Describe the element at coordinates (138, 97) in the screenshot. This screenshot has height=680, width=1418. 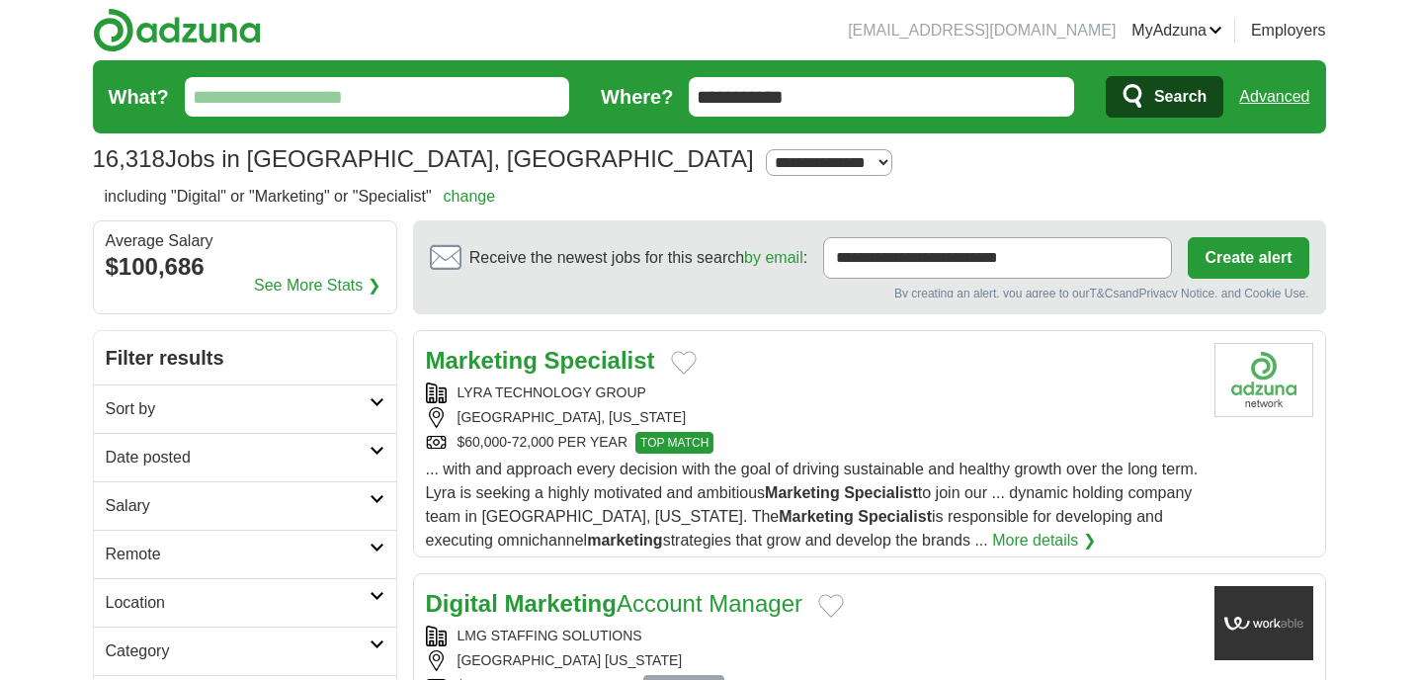
I see `label: What?` at that location.